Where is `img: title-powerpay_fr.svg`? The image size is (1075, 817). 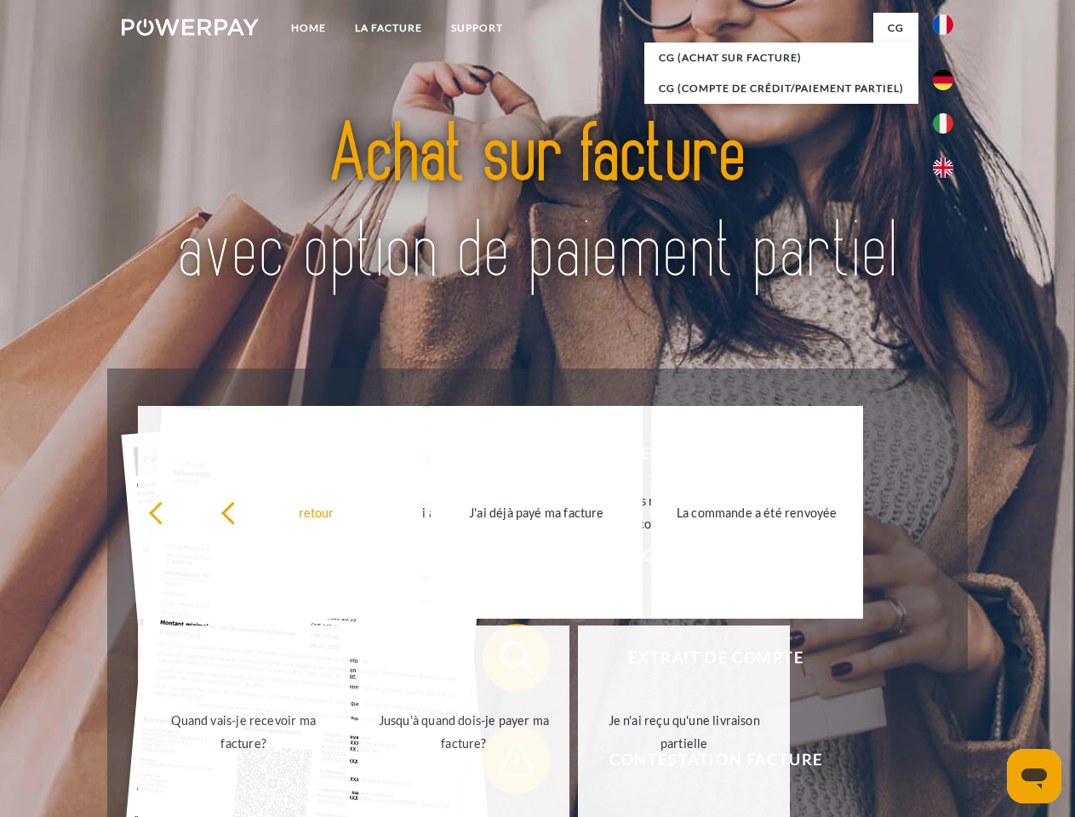 img: title-powerpay_fr.svg is located at coordinates (537, 203).